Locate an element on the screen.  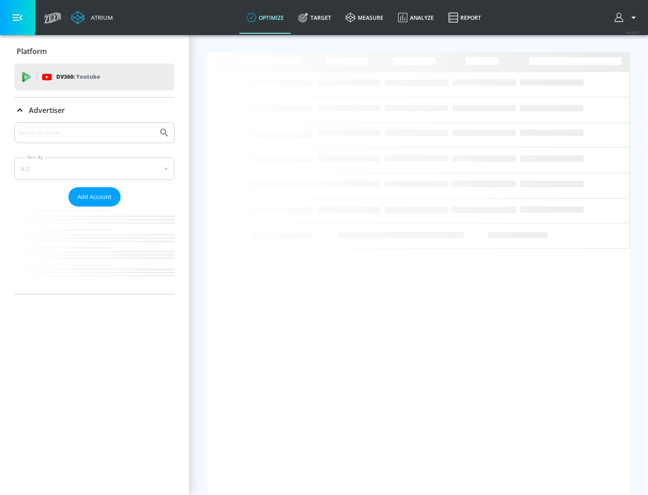
a: measure is located at coordinates (364, 18).